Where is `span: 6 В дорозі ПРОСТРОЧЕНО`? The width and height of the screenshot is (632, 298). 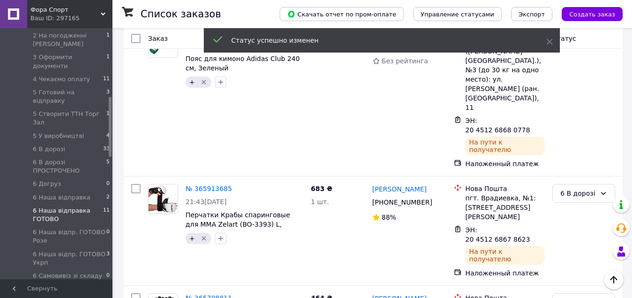 span: 6 В дорозі ПРОСТРОЧЕНО is located at coordinates (69, 166).